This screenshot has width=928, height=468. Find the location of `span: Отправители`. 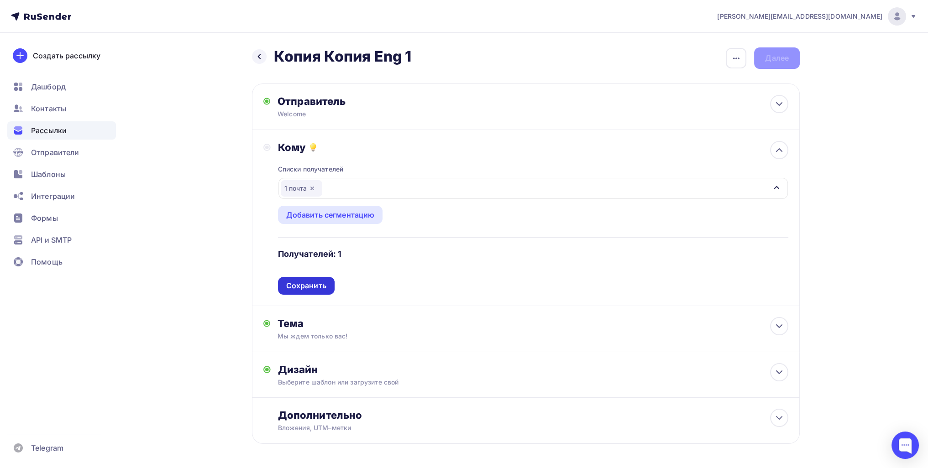

span: Отправители is located at coordinates (55, 152).